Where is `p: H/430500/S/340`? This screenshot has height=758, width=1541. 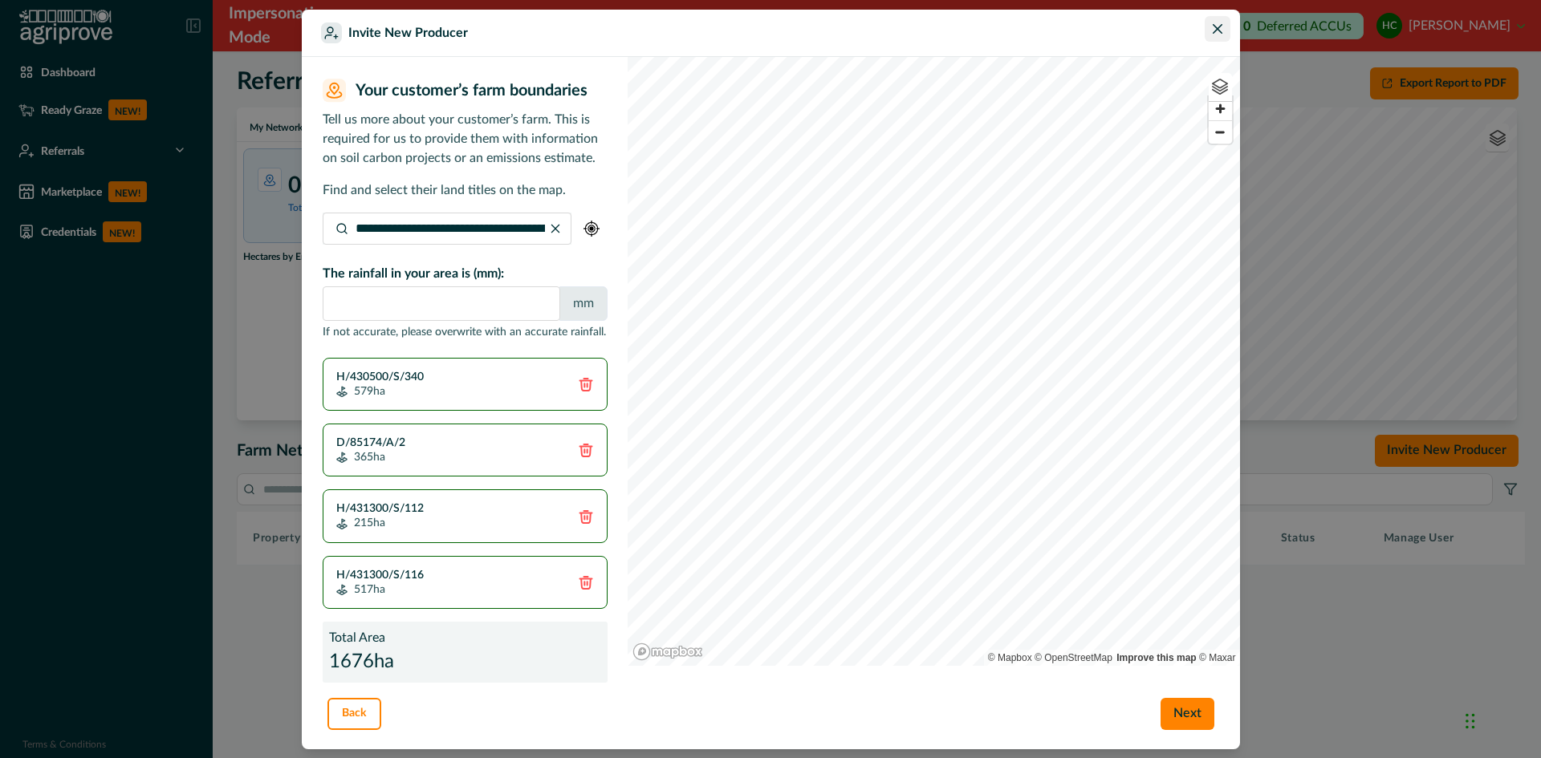
p: H/430500/S/340 is located at coordinates (380, 377).